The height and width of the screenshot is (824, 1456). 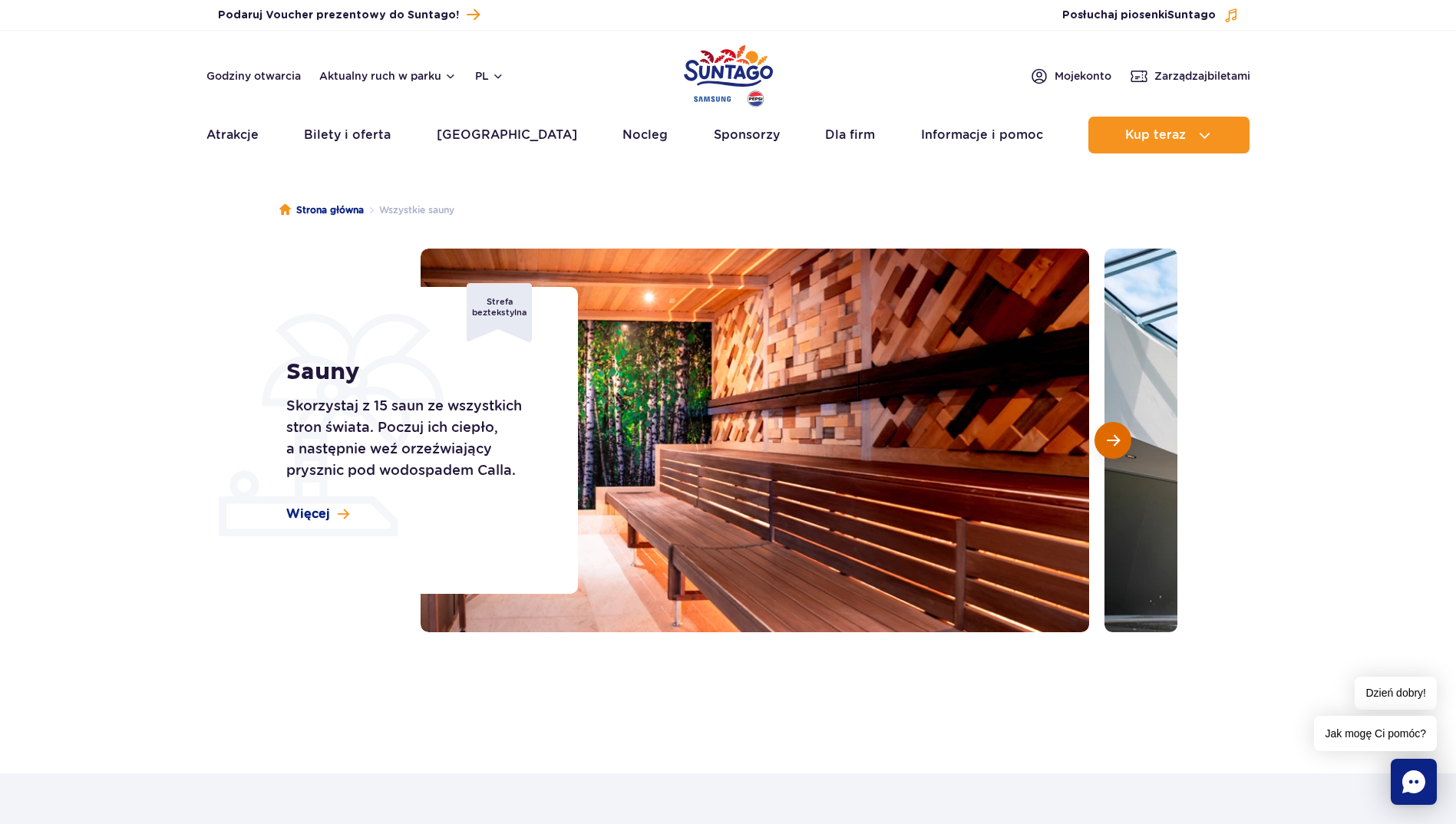 I want to click on span: Kup teraz, so click(x=1155, y=135).